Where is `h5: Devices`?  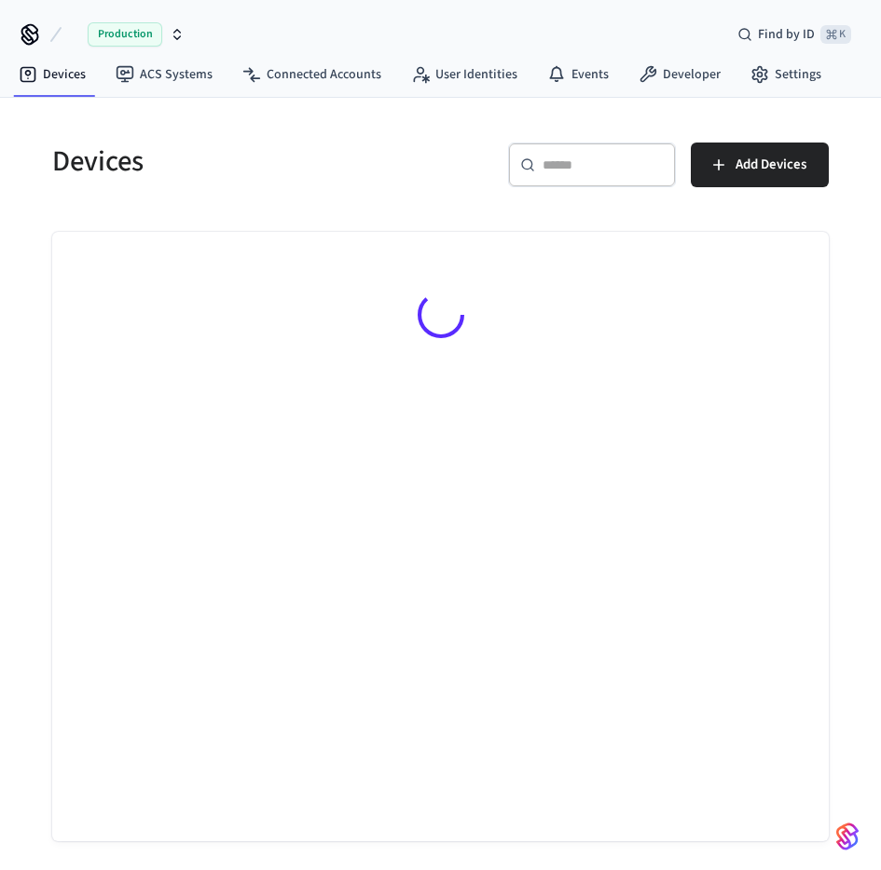
h5: Devices is located at coordinates (240, 161).